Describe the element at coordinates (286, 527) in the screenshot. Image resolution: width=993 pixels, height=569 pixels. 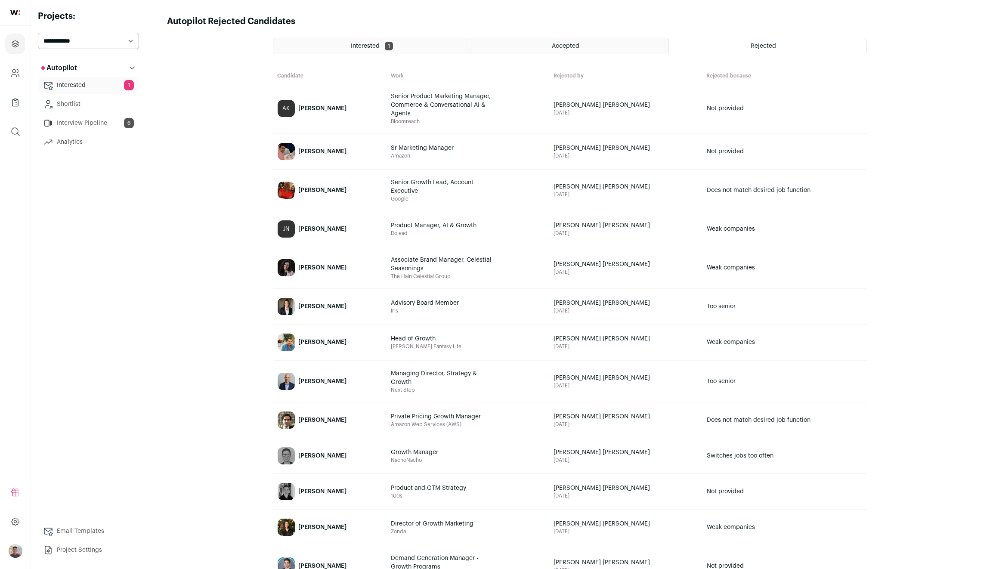
I see `img: c50be23e3761a460d6a26d4fc010ddd72aaa74f9119474539a08e4e2b7466112.jpg` at that location.